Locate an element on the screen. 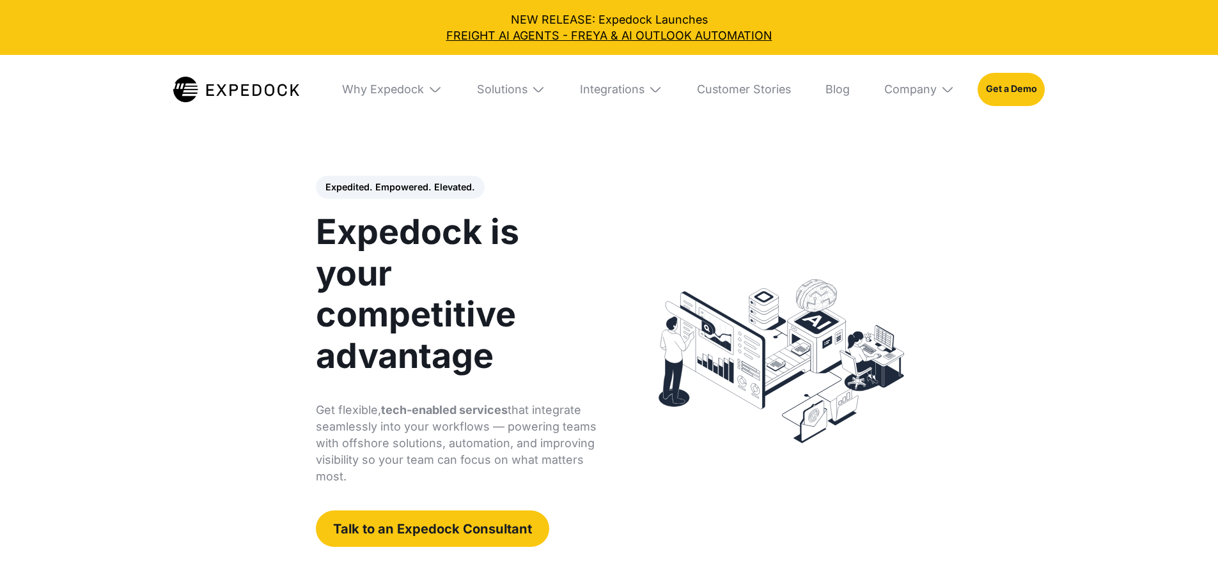 The width and height of the screenshot is (1218, 582). strong: tech-enabled services is located at coordinates (444, 410).